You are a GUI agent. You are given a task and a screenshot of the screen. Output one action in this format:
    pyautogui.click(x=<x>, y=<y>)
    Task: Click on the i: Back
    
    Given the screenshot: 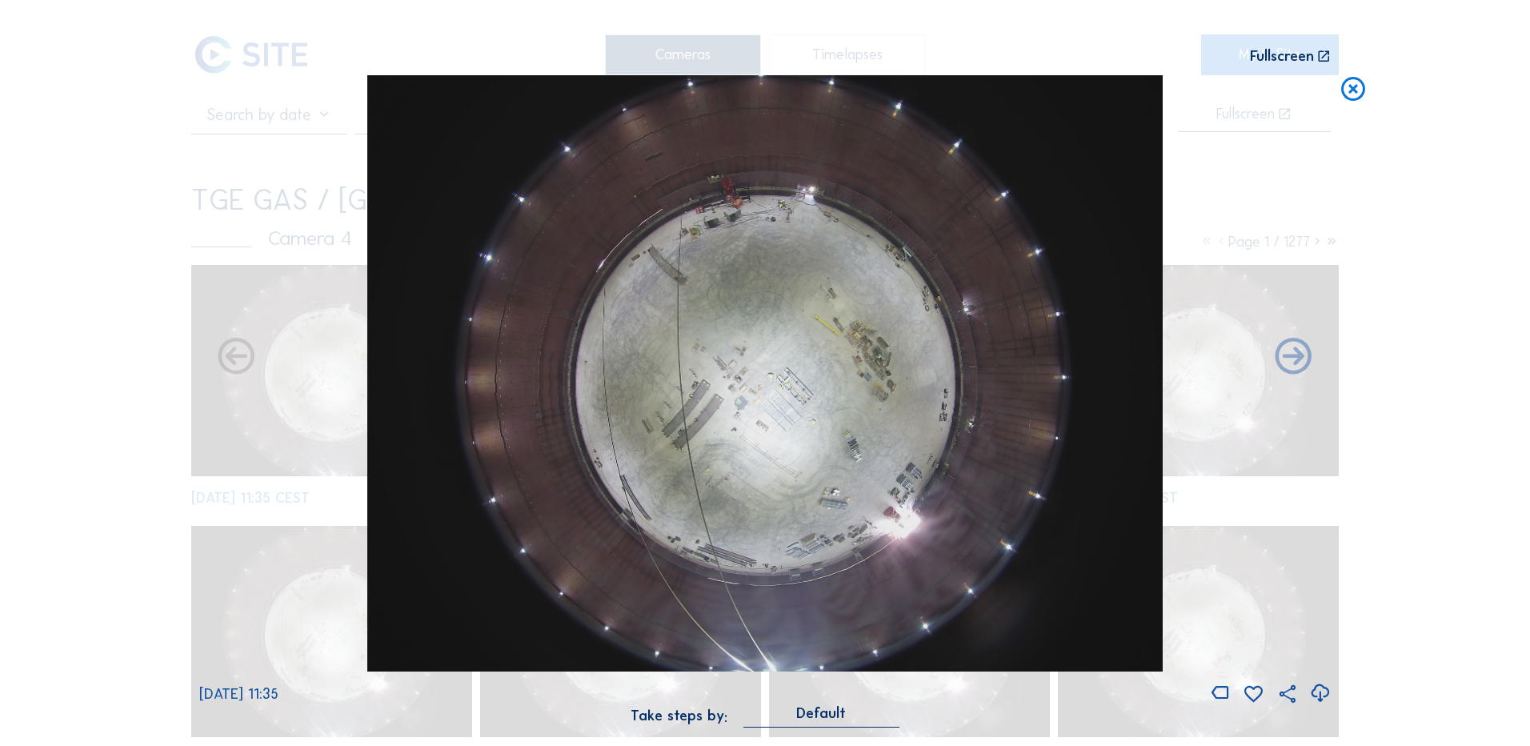 What is the action you would take?
    pyautogui.click(x=1293, y=358)
    